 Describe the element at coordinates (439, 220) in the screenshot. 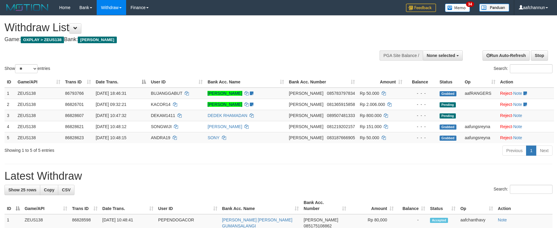

I see `span: Accepted` at that location.